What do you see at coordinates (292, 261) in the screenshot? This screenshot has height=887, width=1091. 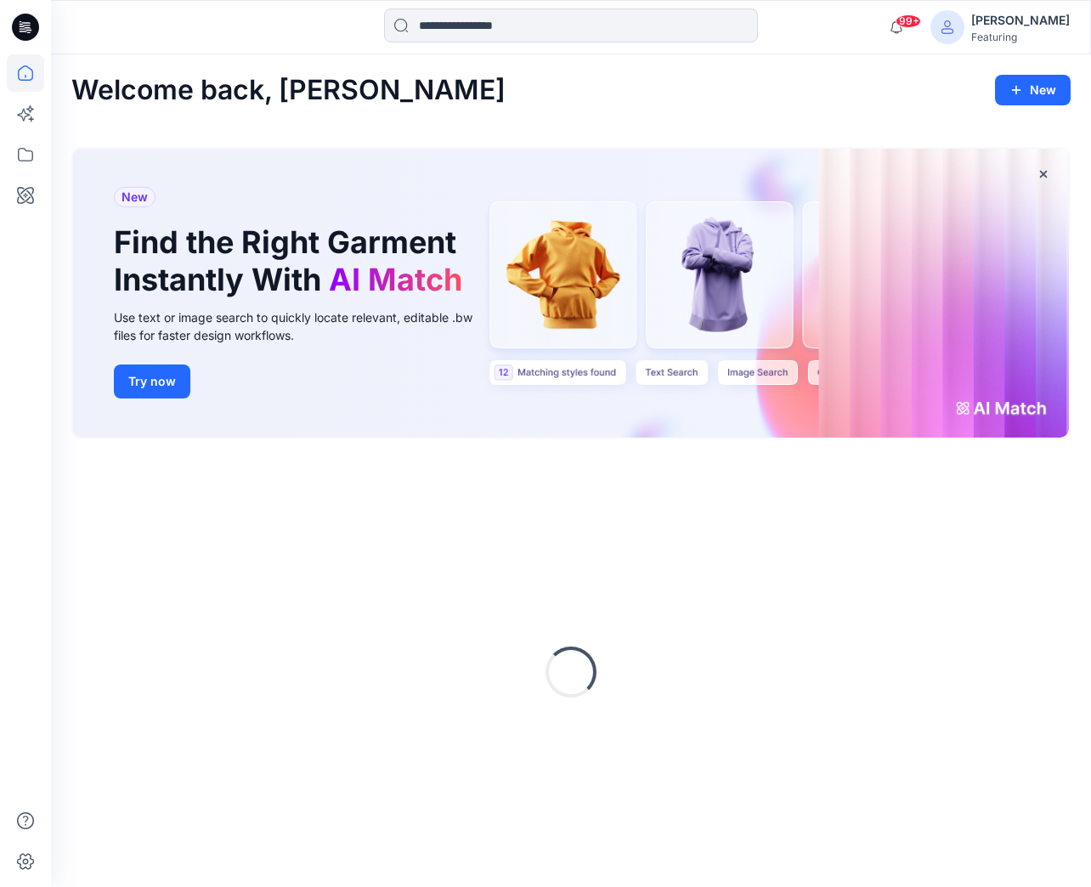 I see `h1: Find the Right Garment Instantly With` at bounding box center [292, 261].